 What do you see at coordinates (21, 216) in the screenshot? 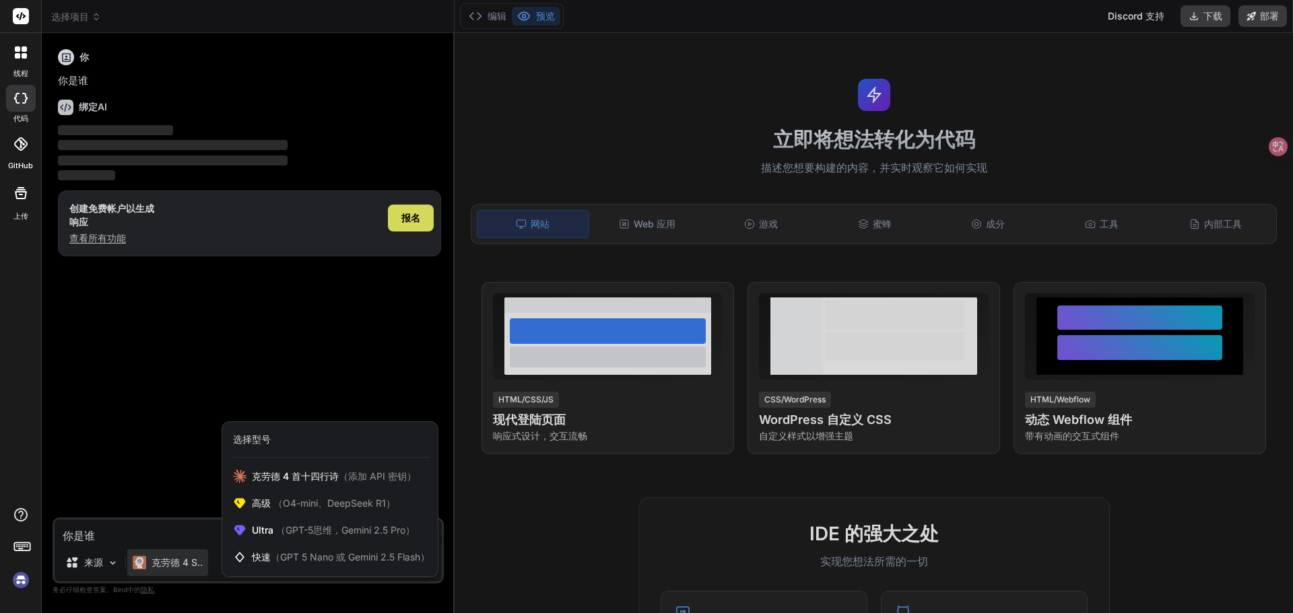
I see `font: 上传` at bounding box center [21, 216].